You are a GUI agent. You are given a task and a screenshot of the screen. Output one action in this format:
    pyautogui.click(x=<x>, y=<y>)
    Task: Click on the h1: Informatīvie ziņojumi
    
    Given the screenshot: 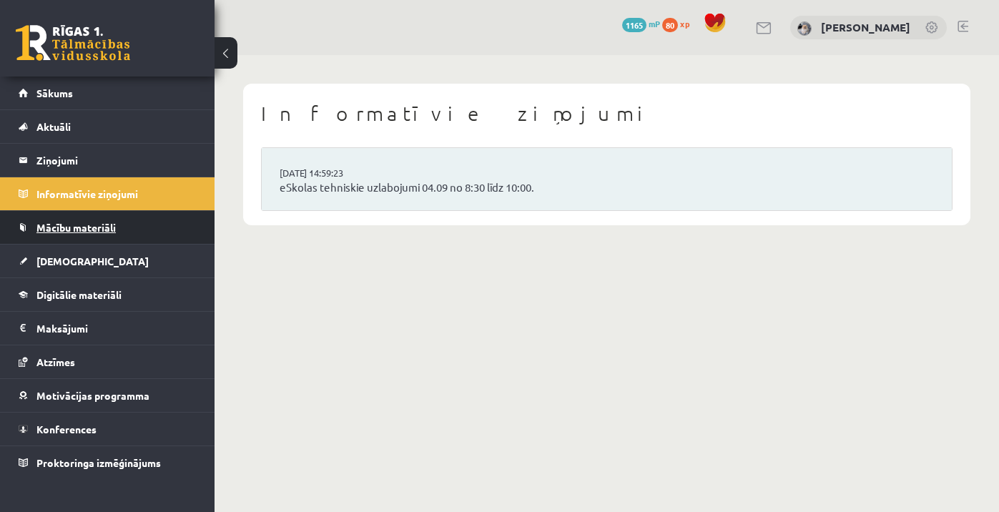 What is the action you would take?
    pyautogui.click(x=606, y=114)
    